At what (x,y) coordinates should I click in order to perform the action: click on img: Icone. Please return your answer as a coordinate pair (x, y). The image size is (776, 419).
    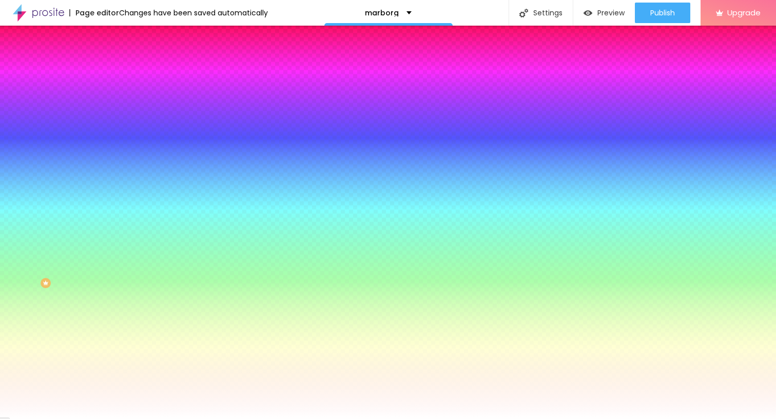
    Looking at the image, I should click on (524, 13).